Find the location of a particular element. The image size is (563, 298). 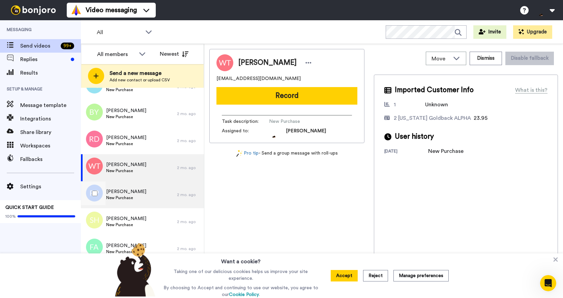

button: Manage preferences is located at coordinates (421, 275).